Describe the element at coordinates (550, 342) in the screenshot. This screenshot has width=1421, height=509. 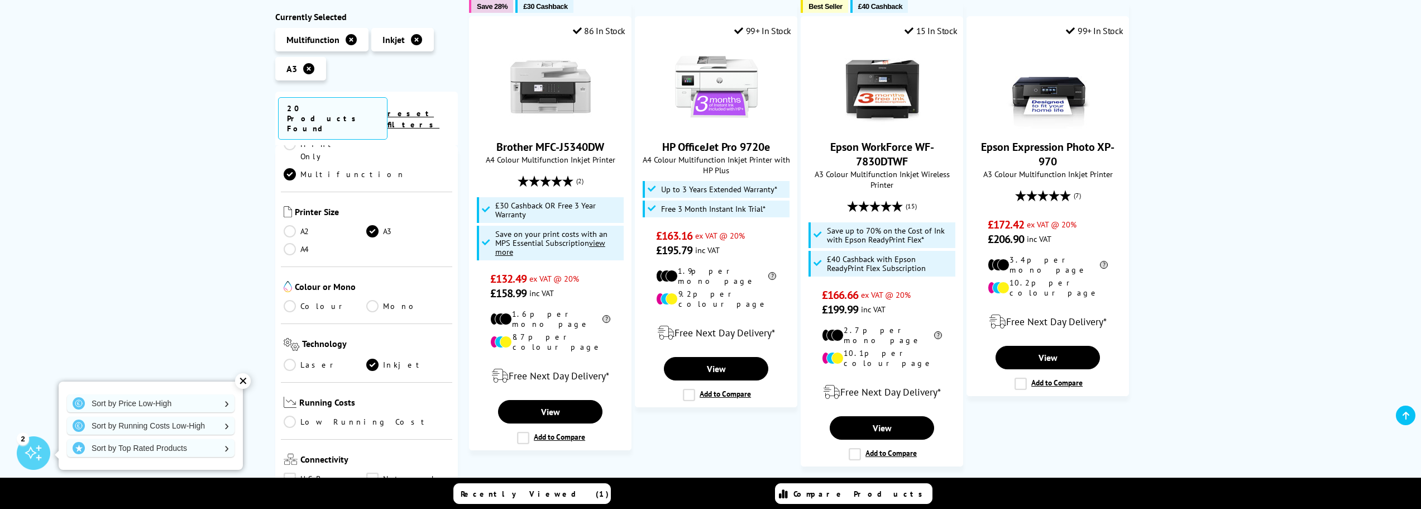
I see `li: 8.7p per colour page` at that location.